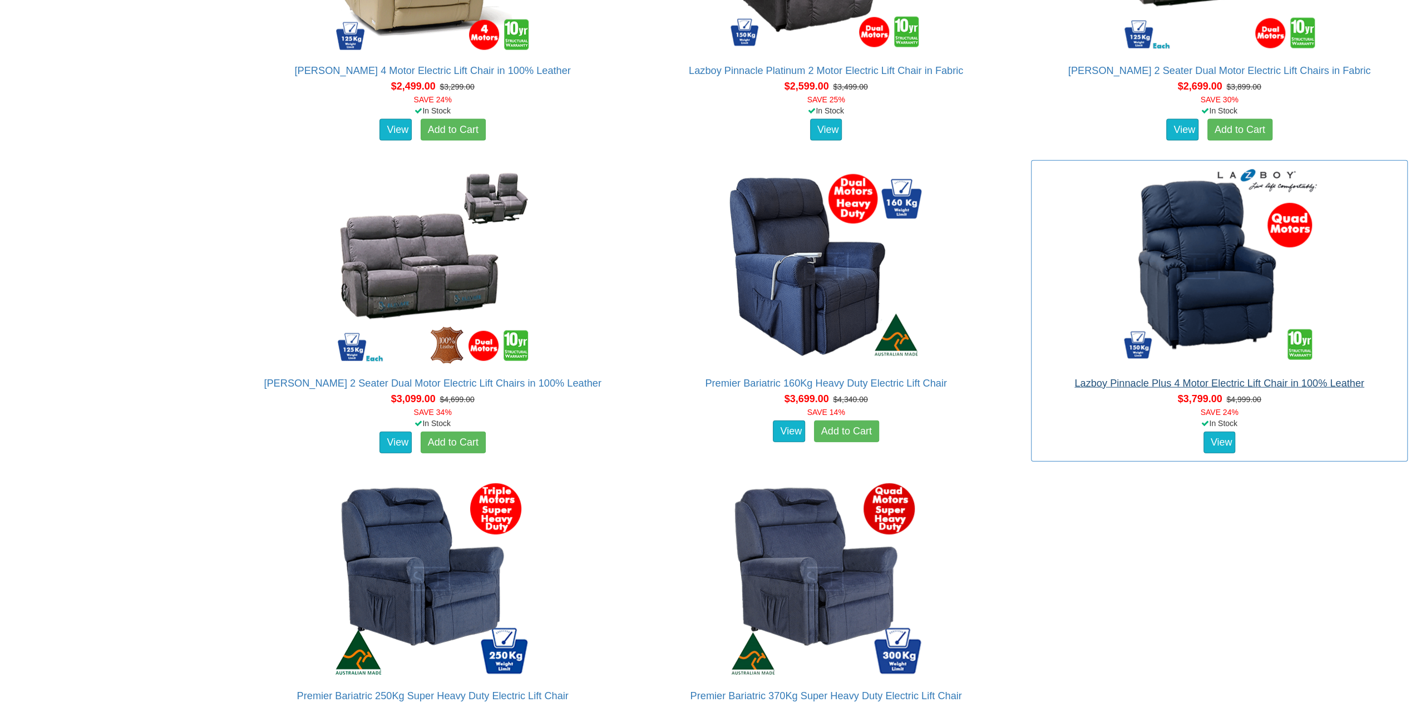 The width and height of the screenshot is (1416, 707). I want to click on img: Premier Bariatric 370Kg Super Heavy Duty Electric Lift Chair, so click(826, 579).